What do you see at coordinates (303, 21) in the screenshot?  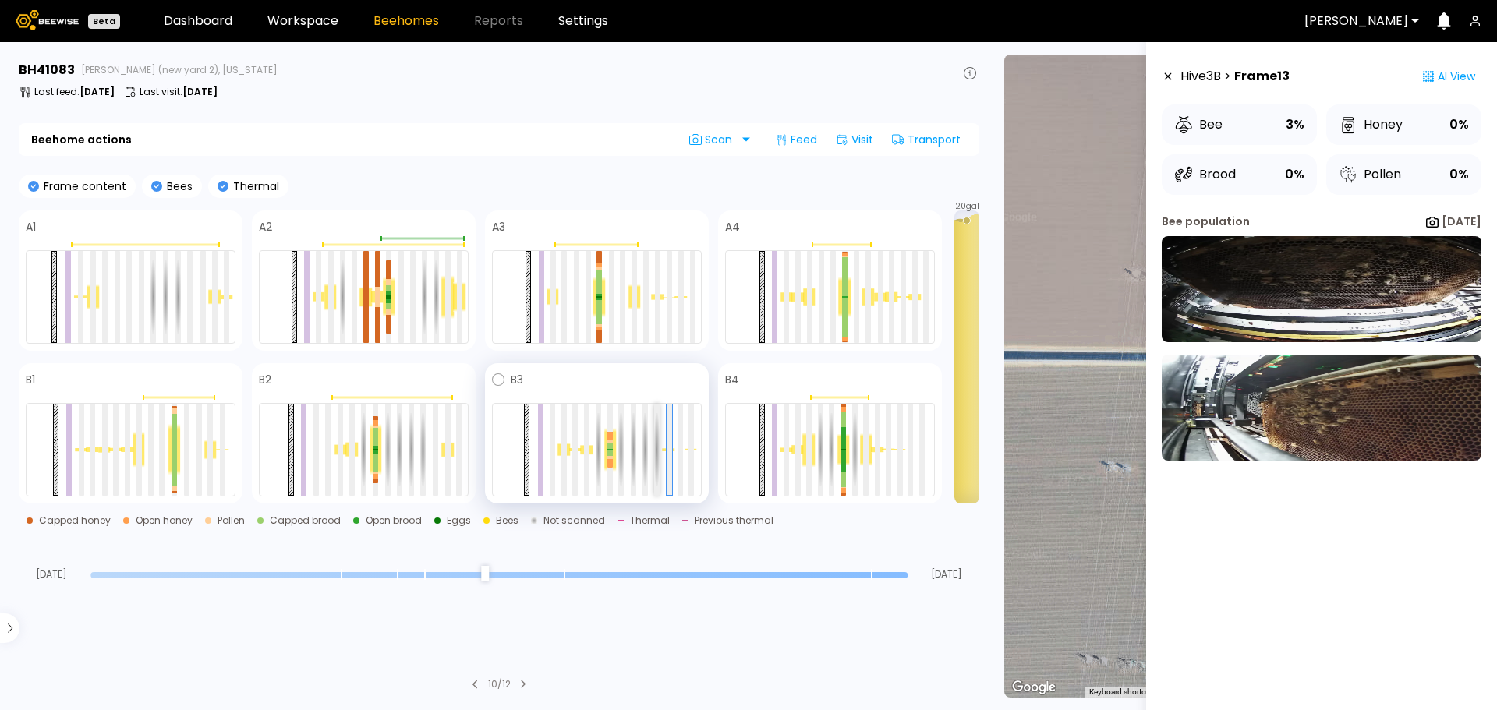 I see `a: Workspace` at bounding box center [303, 21].